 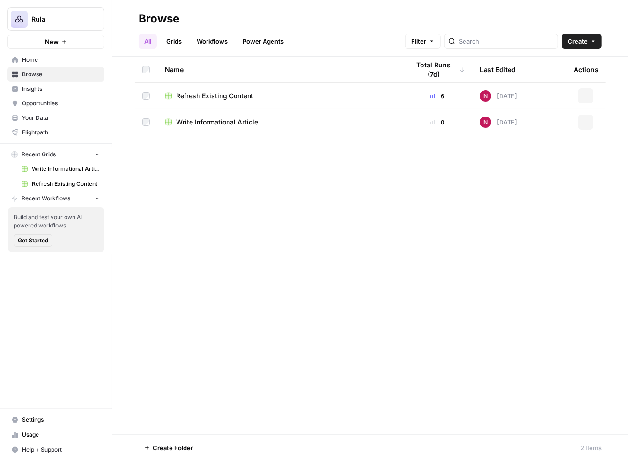 I want to click on a: Grids, so click(x=174, y=41).